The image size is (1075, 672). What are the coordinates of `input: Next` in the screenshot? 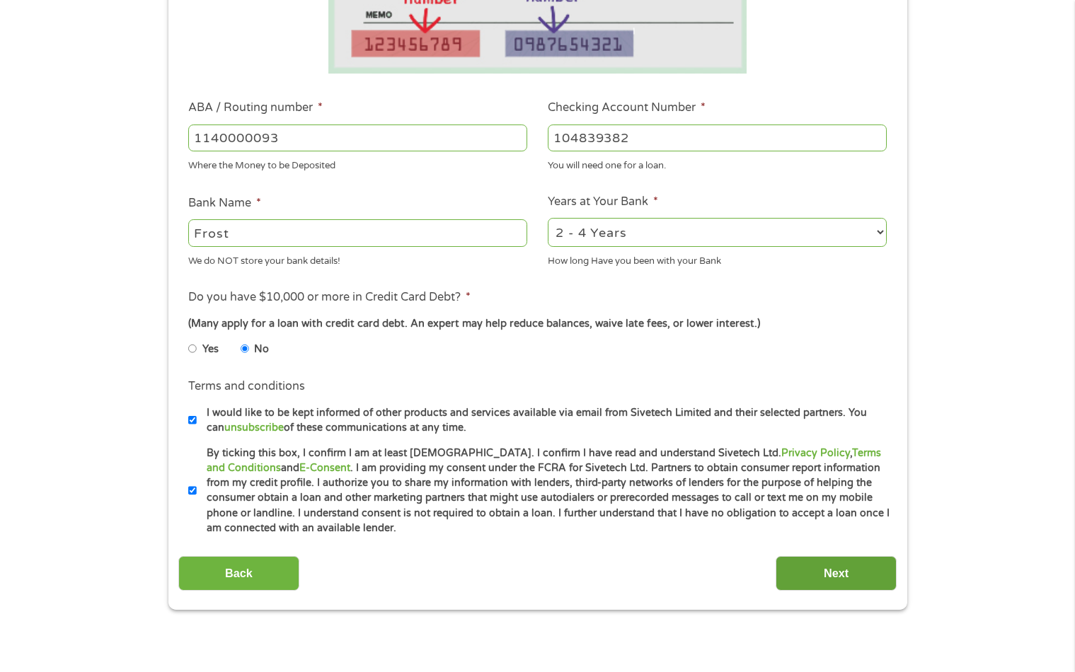 It's located at (836, 573).